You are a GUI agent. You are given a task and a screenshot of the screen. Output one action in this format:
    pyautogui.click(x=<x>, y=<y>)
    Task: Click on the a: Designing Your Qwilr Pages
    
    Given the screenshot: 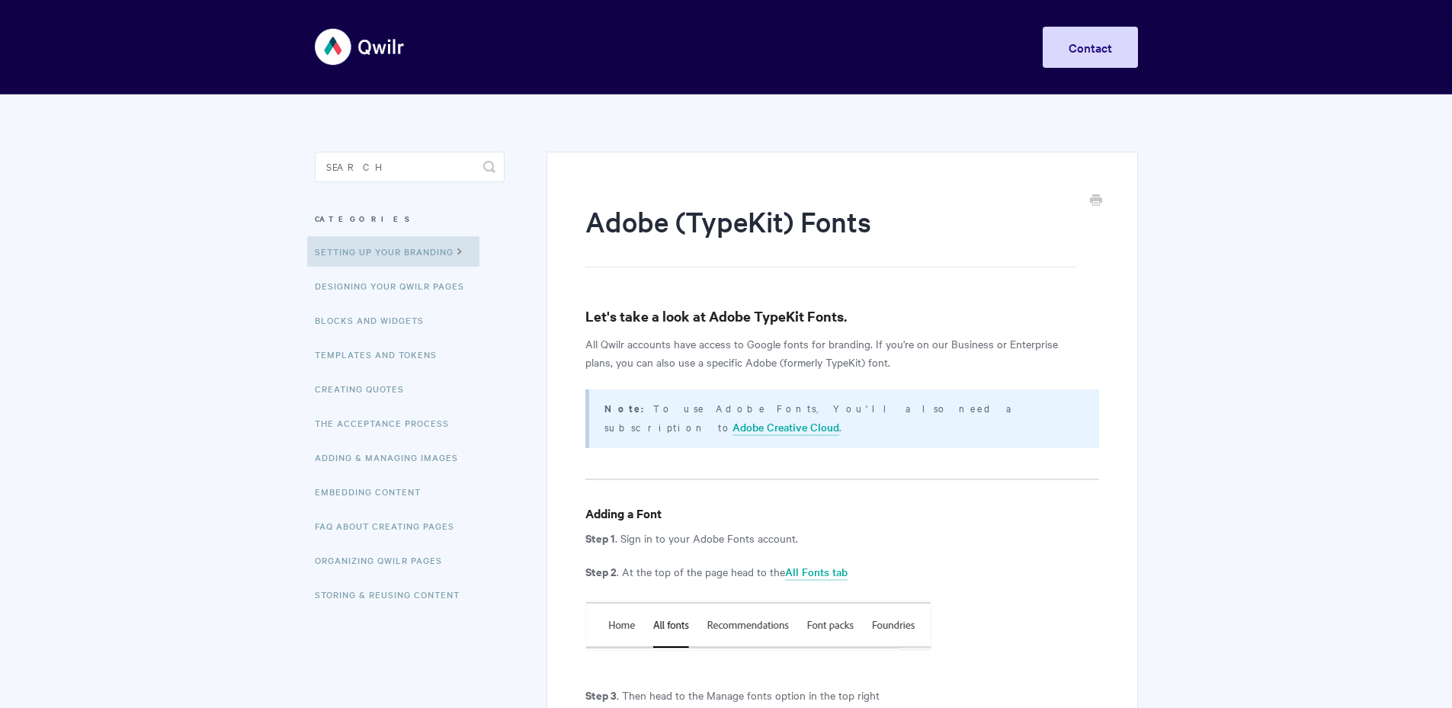 What is the action you would take?
    pyautogui.click(x=395, y=286)
    